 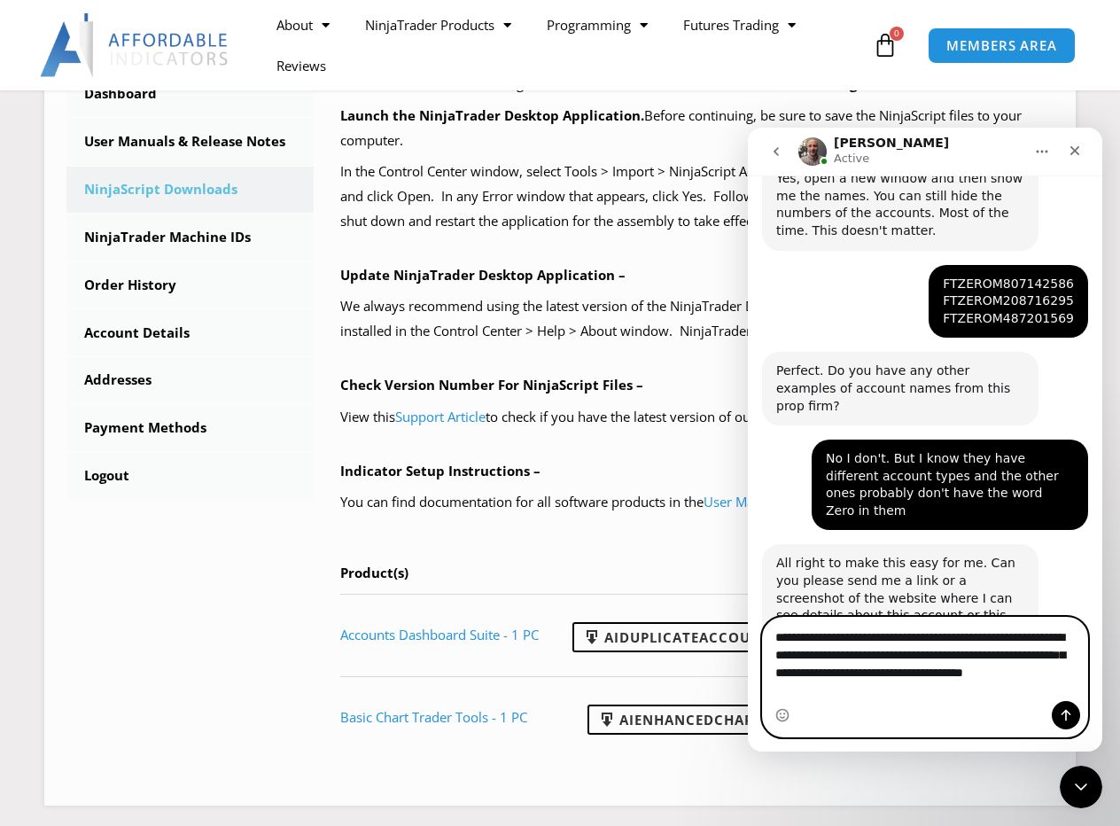 What do you see at coordinates (440, 470) in the screenshot?
I see `b: Indicator Setup Instructions –` at bounding box center [440, 470].